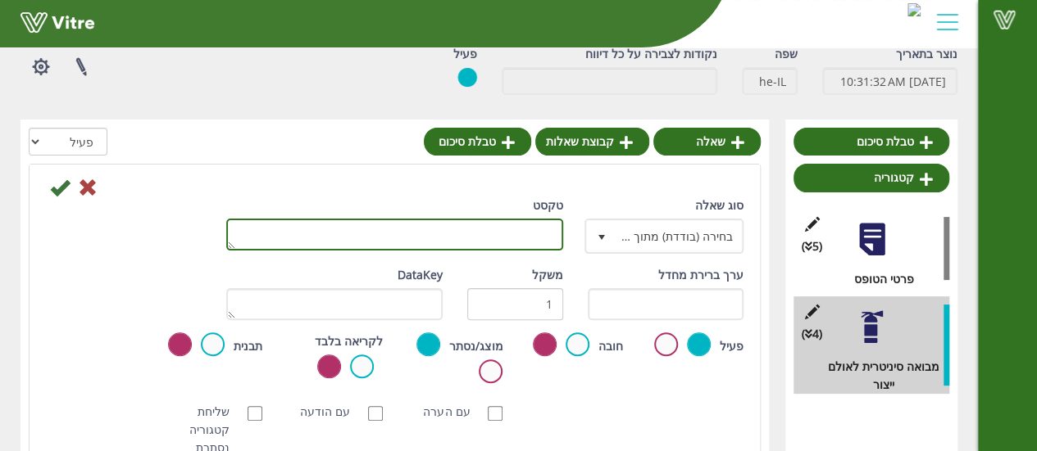 The image size is (1037, 451). What do you see at coordinates (651, 54) in the screenshot?
I see `label: נקודות לצבירה על כל דיווח` at bounding box center [651, 54].